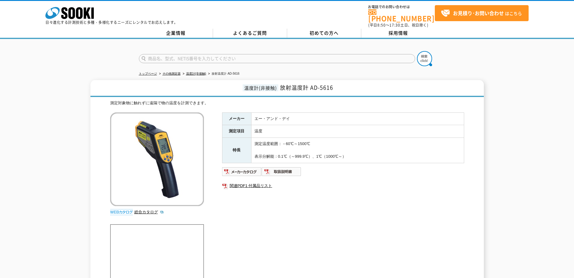  I want to click on img: メーカーカタログ, so click(242, 172).